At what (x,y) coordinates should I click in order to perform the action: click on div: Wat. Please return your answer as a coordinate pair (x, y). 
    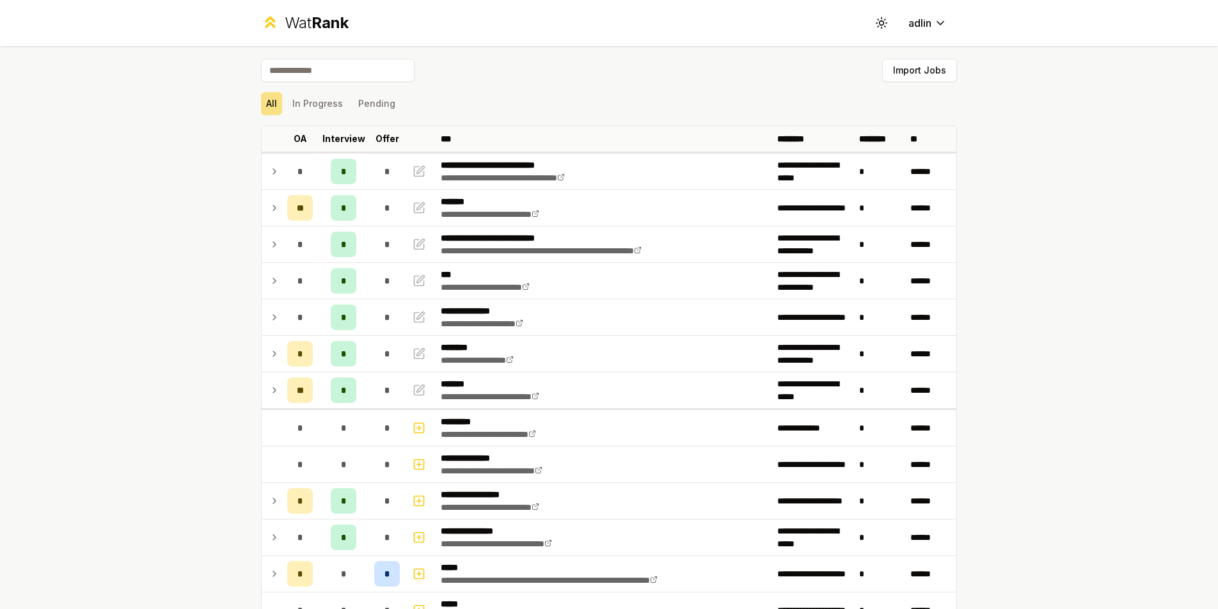
    Looking at the image, I should click on (317, 23).